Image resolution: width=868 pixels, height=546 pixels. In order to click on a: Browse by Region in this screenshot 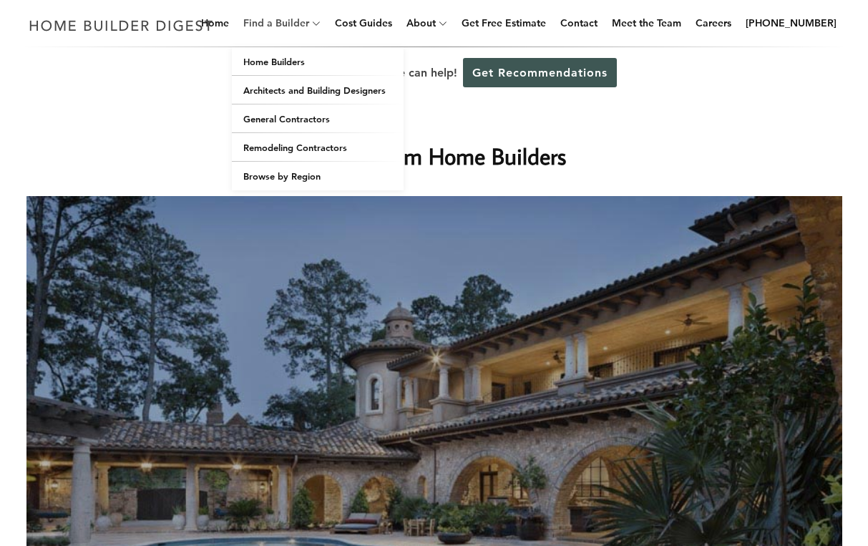, I will do `click(318, 176)`.